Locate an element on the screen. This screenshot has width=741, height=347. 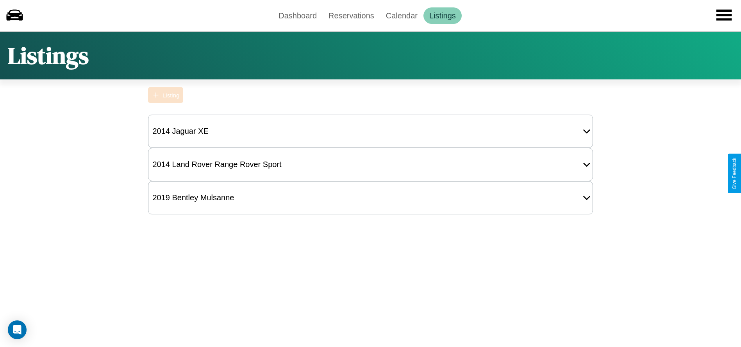
div: Give Feedback is located at coordinates (735, 173).